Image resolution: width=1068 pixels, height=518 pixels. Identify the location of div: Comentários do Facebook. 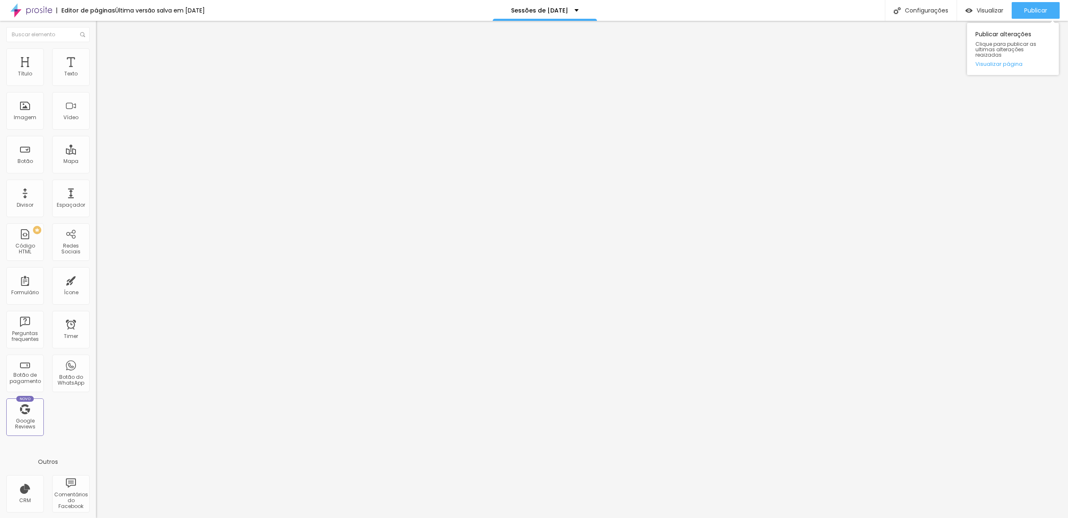
(70, 501).